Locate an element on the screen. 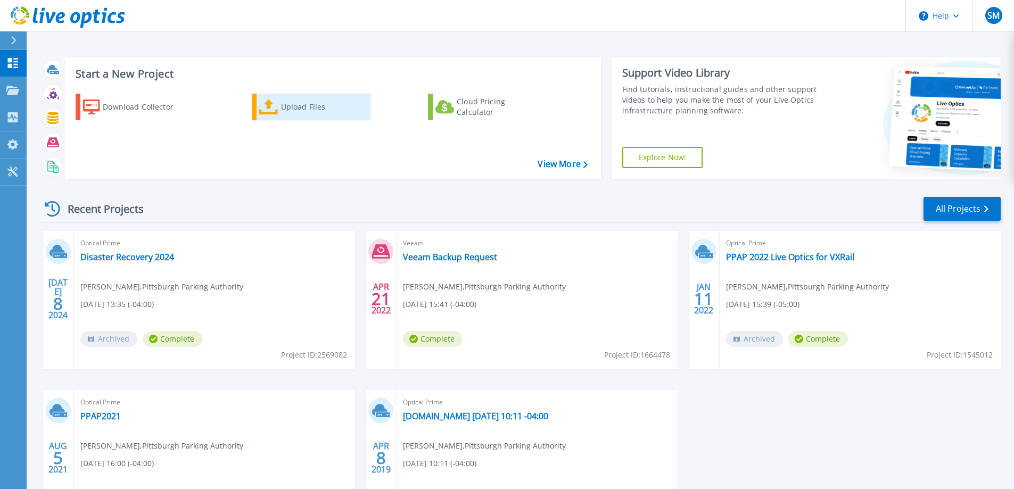  a: Explore Now! is located at coordinates (663, 158).